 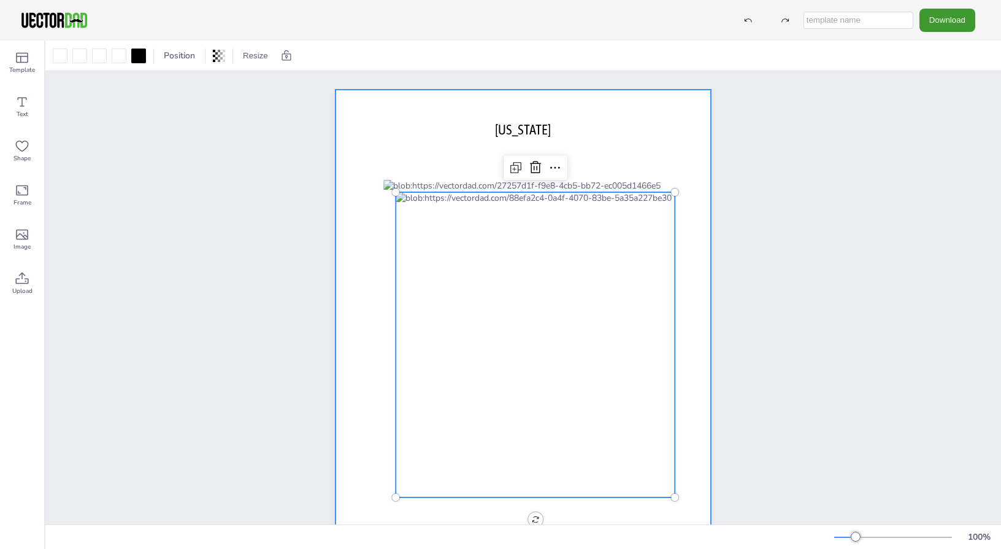 What do you see at coordinates (22, 247) in the screenshot?
I see `span: Image` at bounding box center [22, 247].